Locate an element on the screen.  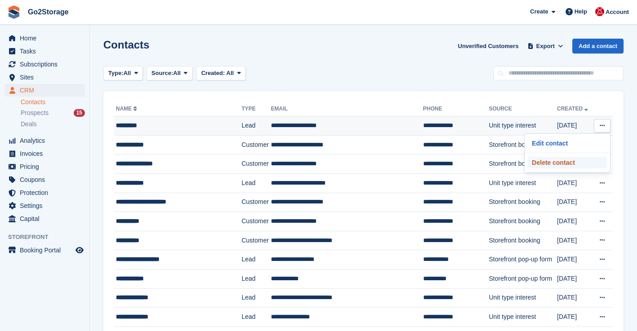
a: Deals is located at coordinates (53, 124).